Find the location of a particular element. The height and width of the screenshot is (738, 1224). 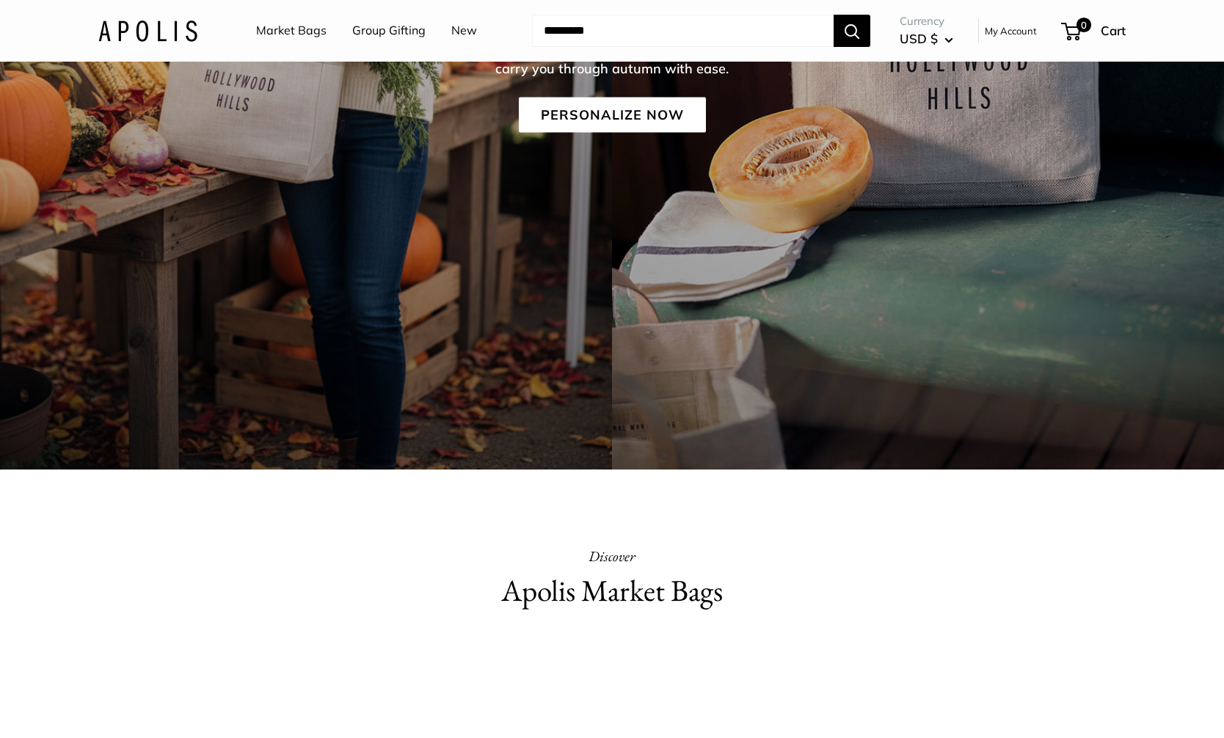

span: Cart is located at coordinates (1114, 30).